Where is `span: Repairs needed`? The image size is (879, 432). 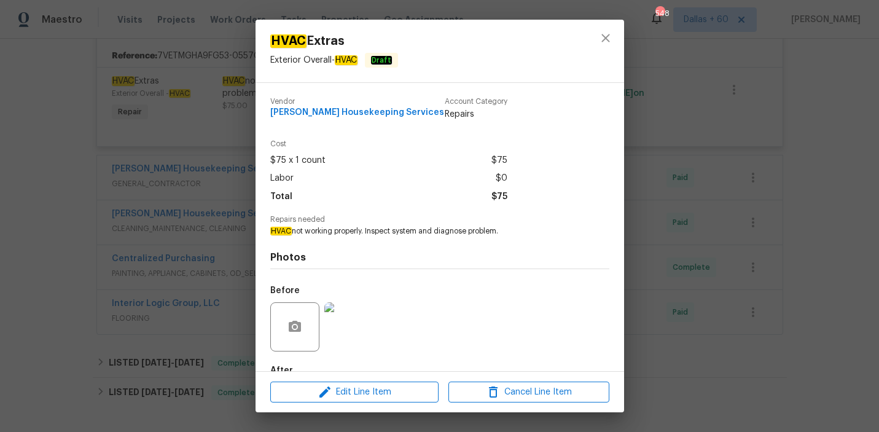 span: Repairs needed is located at coordinates (440, 219).